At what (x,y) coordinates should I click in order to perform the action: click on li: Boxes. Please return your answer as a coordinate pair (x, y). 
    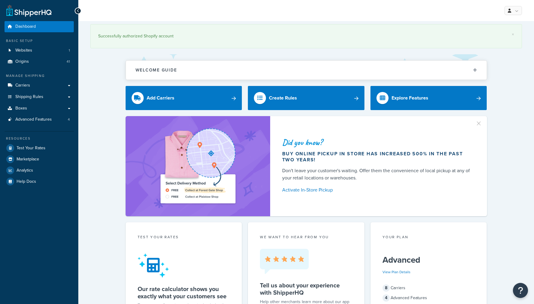
    Looking at the image, I should click on (39, 108).